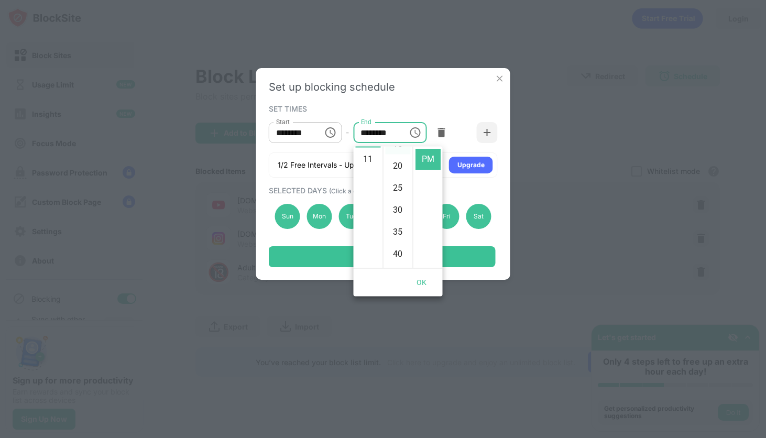 The image size is (766, 438). Describe the element at coordinates (398, 276) in the screenshot. I see `li: 45 minutes` at that location.